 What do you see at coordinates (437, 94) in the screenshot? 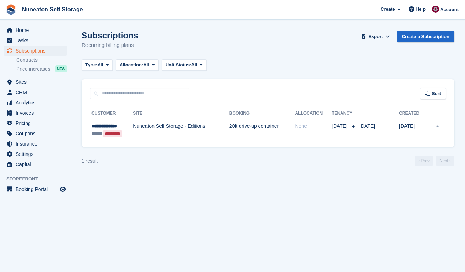
I see `span: Sort` at bounding box center [437, 94].